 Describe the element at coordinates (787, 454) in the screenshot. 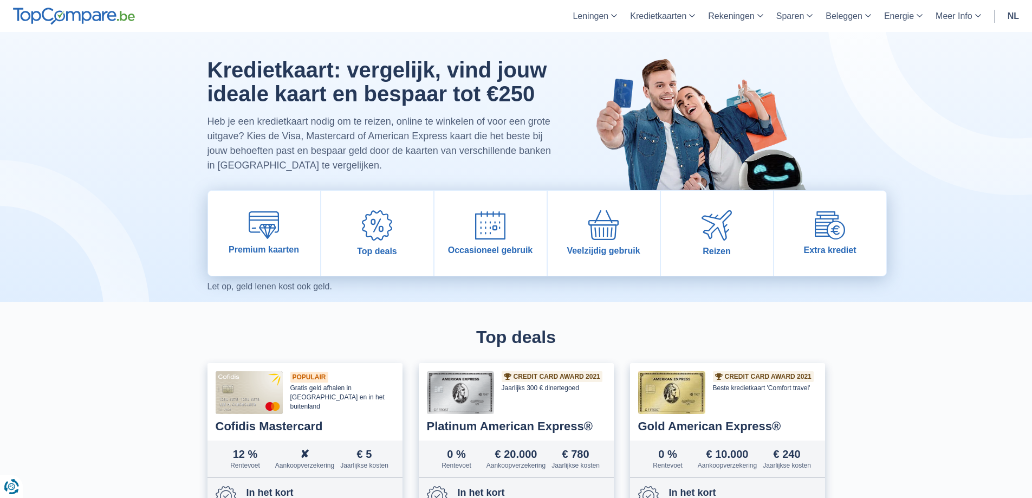

I see `div: € 240` at that location.